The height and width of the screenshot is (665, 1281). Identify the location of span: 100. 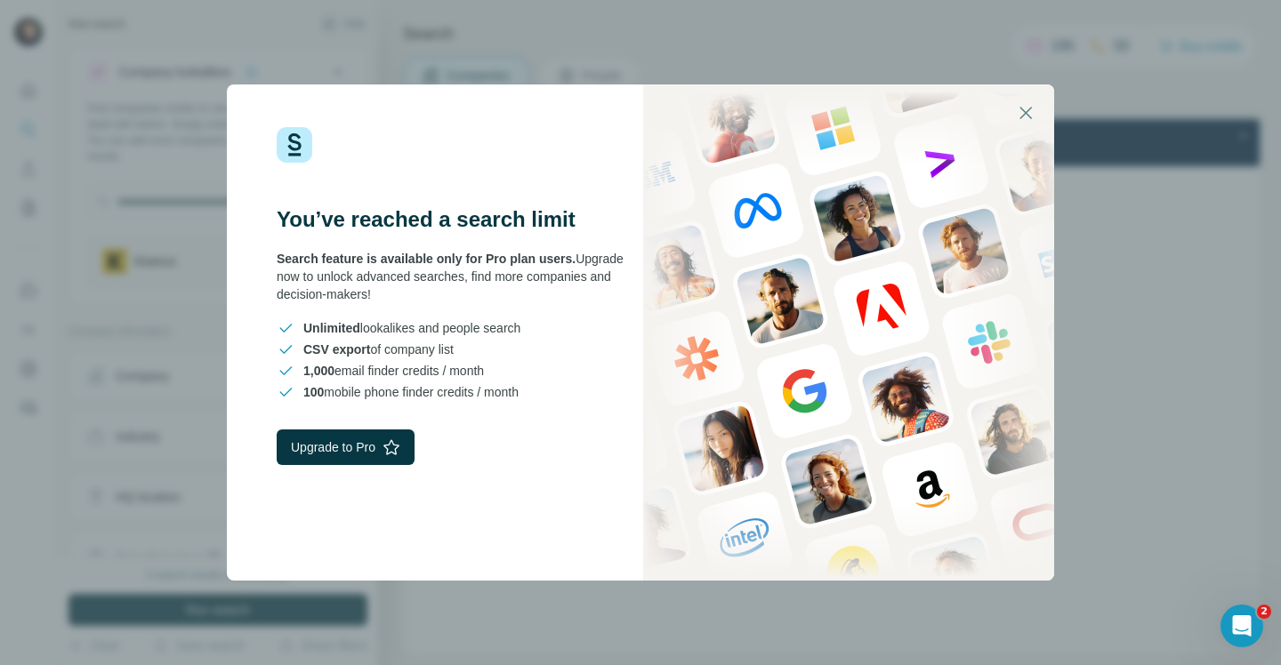
(313, 392).